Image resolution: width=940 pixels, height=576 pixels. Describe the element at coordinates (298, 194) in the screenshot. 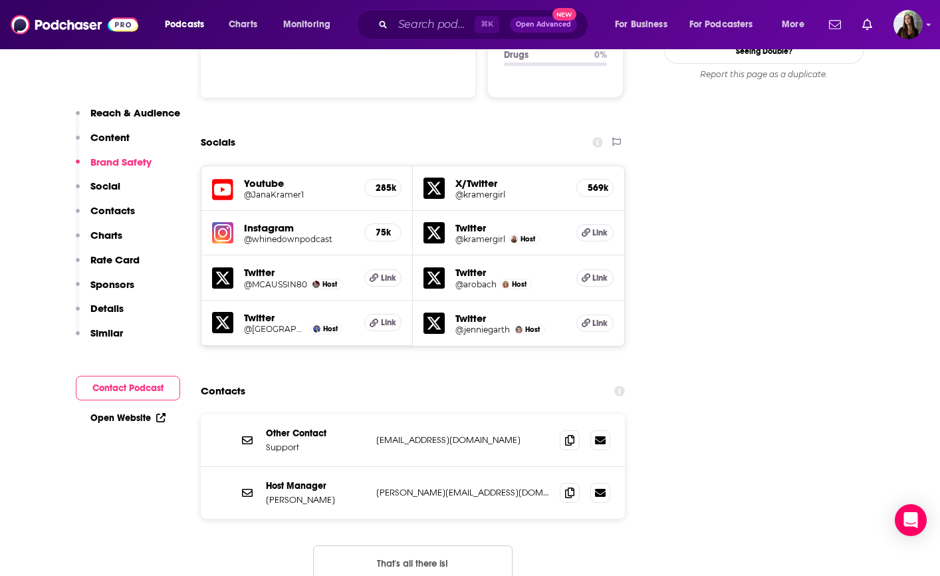

I see `h5: @JanaKramer1` at that location.